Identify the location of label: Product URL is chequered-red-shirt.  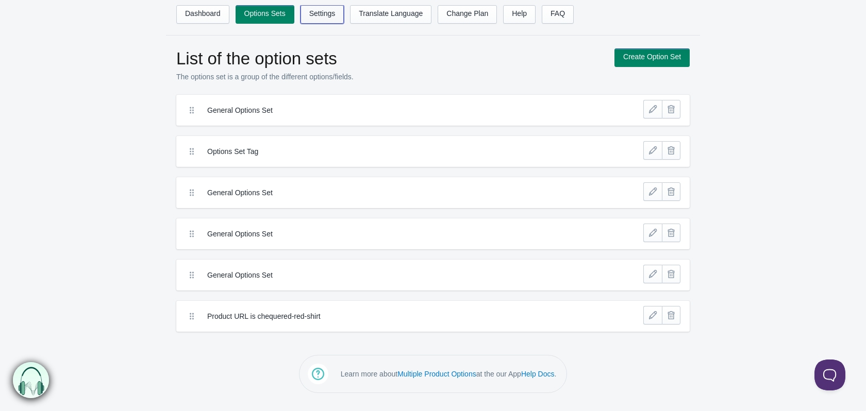
(395, 316).